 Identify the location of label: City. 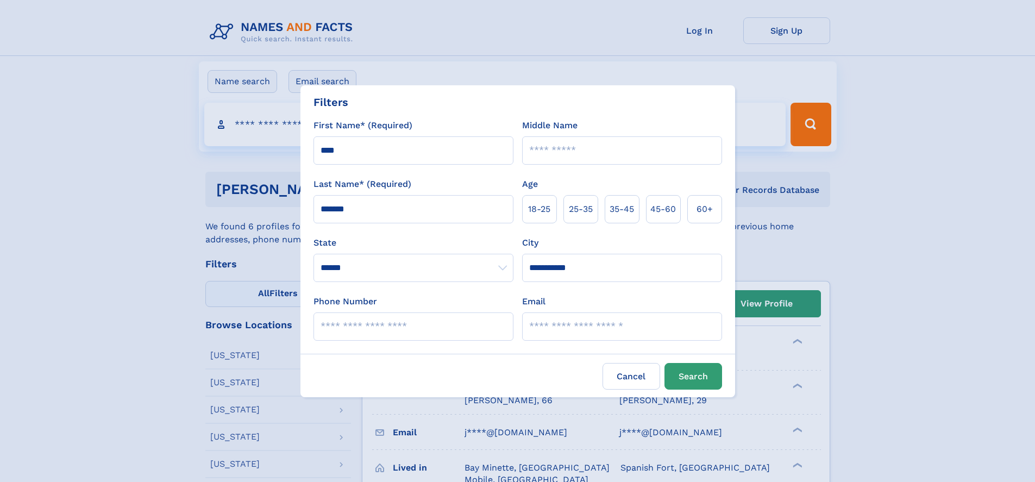
(530, 243).